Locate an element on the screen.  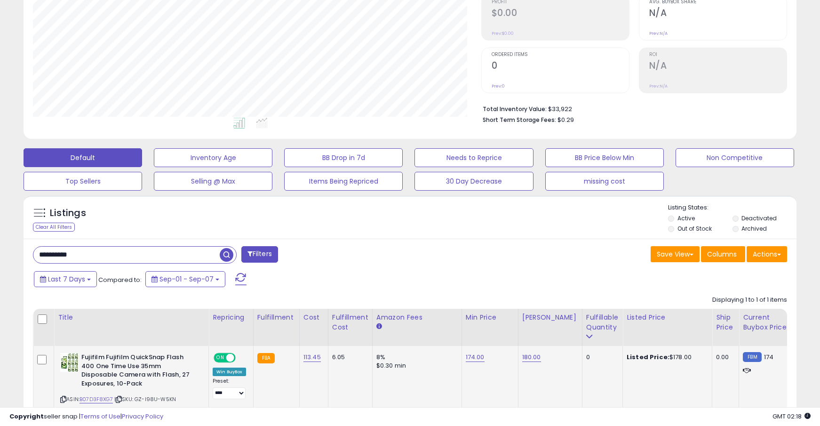
label: Active is located at coordinates (686, 218).